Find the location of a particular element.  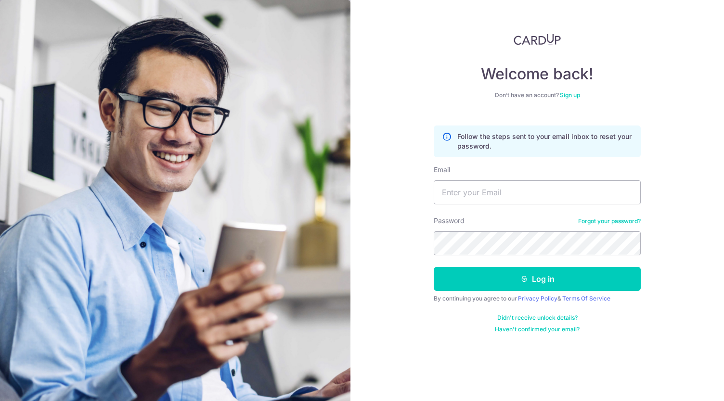

h4: Welcome back! is located at coordinates (537, 74).